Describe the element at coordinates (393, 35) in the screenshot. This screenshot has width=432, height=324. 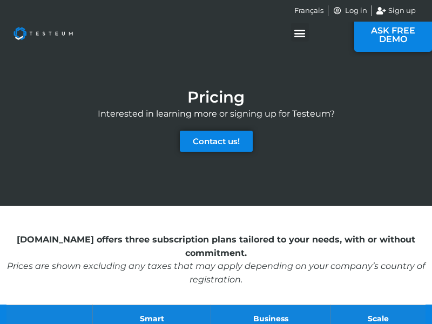
I see `a: ASK FREE DEMO` at that location.